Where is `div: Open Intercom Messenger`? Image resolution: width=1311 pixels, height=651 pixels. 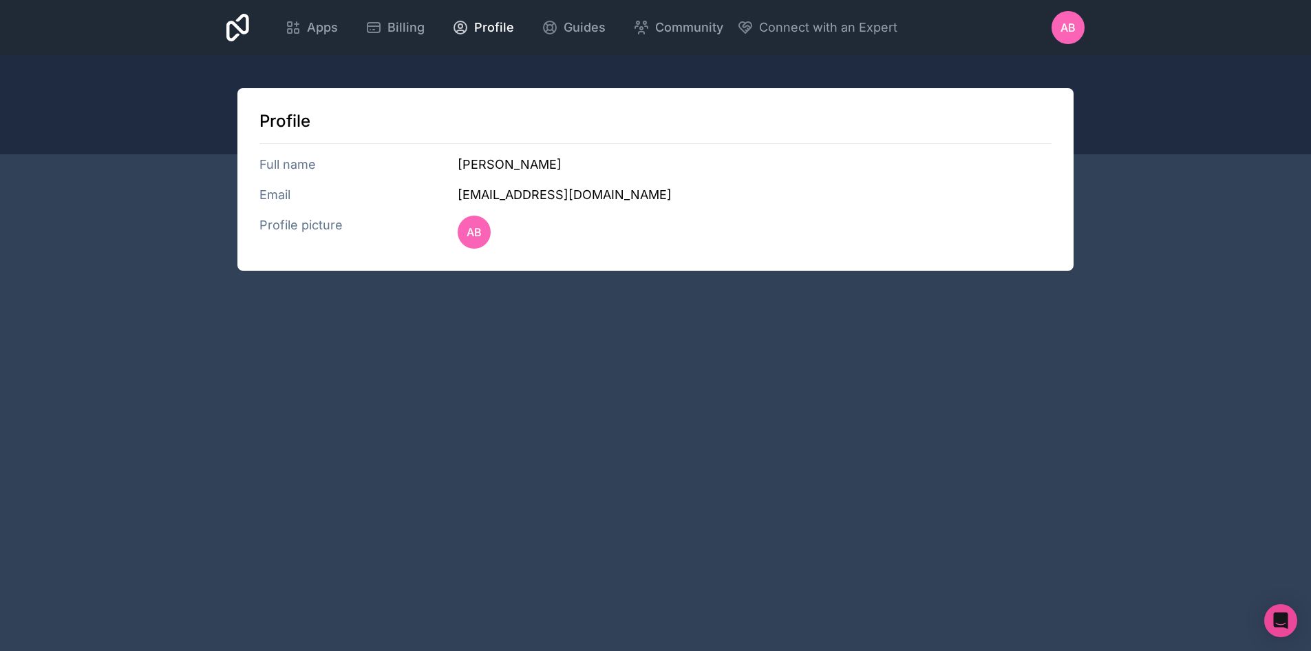 div: Open Intercom Messenger is located at coordinates (1281, 620).